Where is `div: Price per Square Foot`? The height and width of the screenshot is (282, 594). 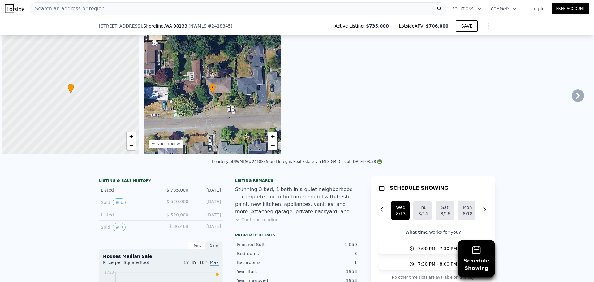 div: Price per Square Foot is located at coordinates (132, 264).